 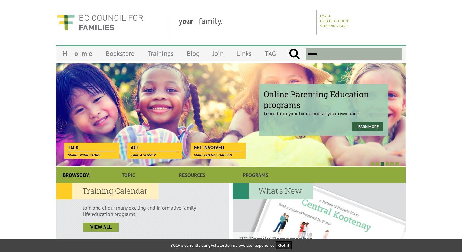 What do you see at coordinates (217, 147) in the screenshot?
I see `a: Get Involved Make change happen` at bounding box center [217, 147].